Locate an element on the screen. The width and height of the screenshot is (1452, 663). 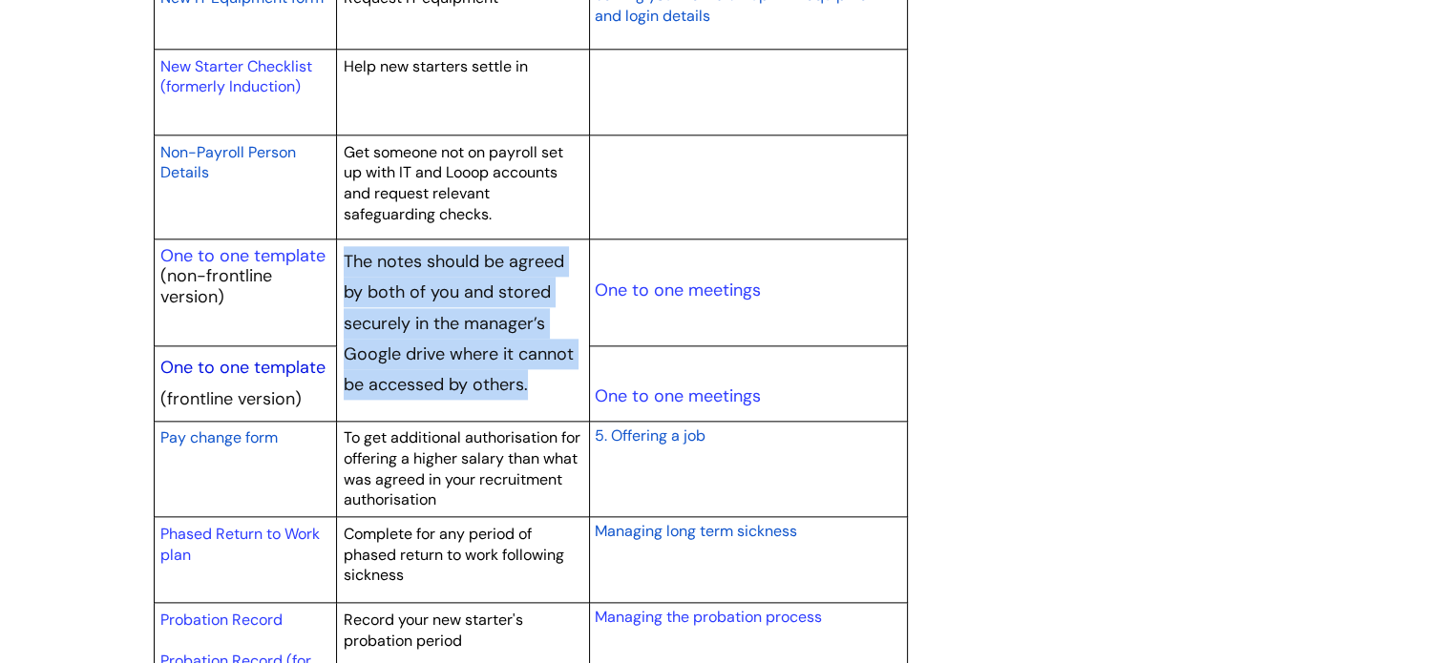
a: Pay change form is located at coordinates (219, 437).